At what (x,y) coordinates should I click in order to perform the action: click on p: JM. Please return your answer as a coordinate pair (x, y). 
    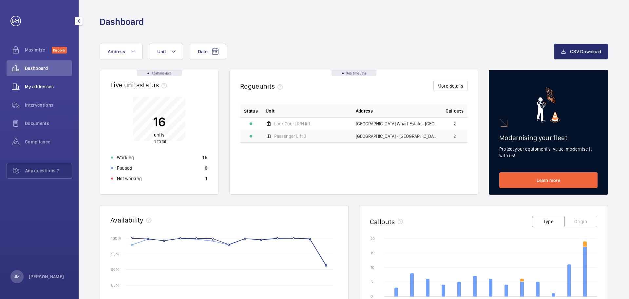
    Looking at the image, I should click on (17, 276).